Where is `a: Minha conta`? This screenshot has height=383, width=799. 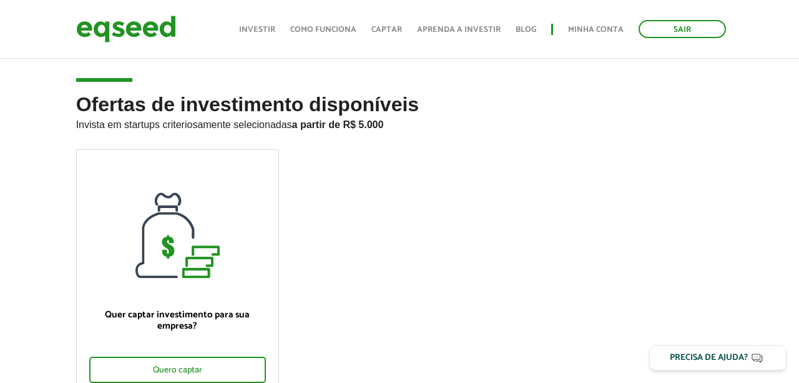 a: Minha conta is located at coordinates (596, 29).